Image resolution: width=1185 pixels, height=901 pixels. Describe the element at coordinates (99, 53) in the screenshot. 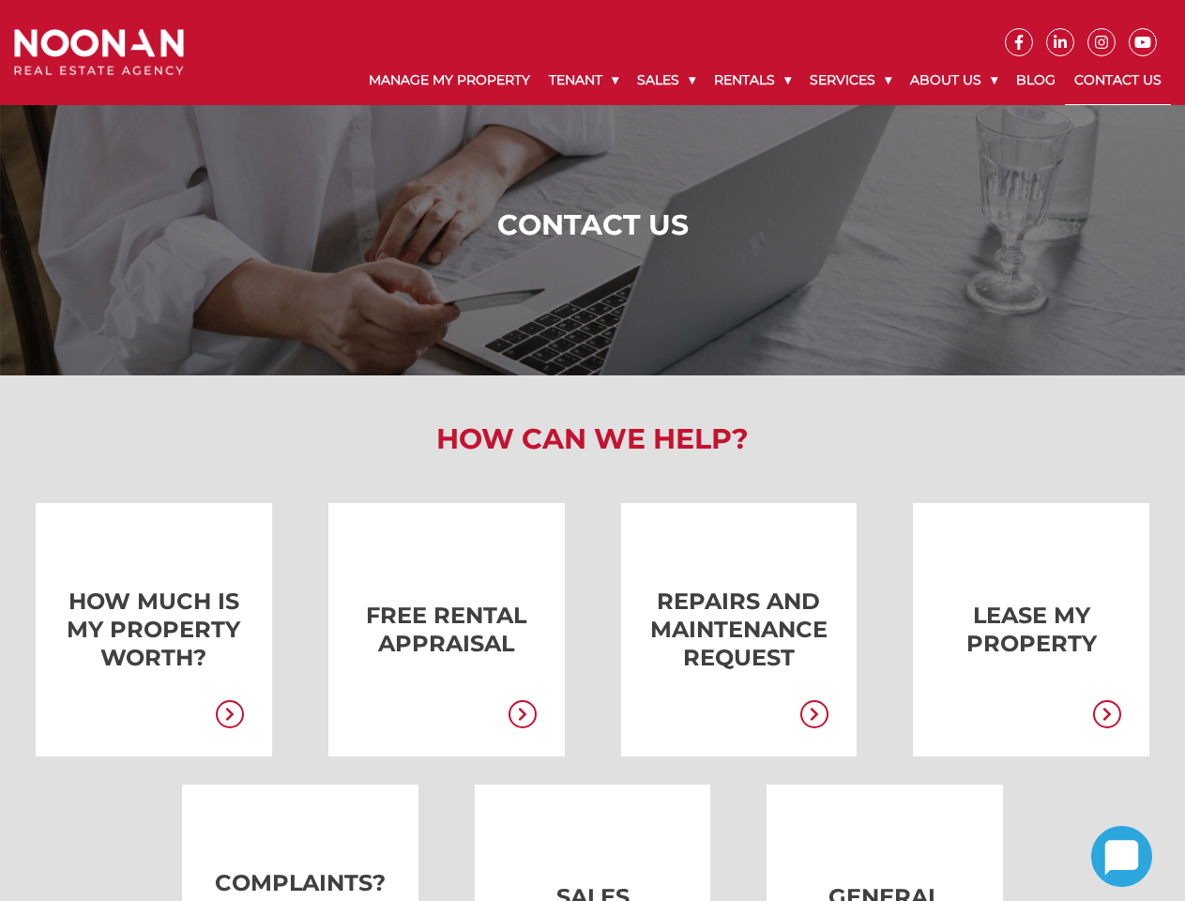

I see `img: Noonan Real Estate Agency` at that location.